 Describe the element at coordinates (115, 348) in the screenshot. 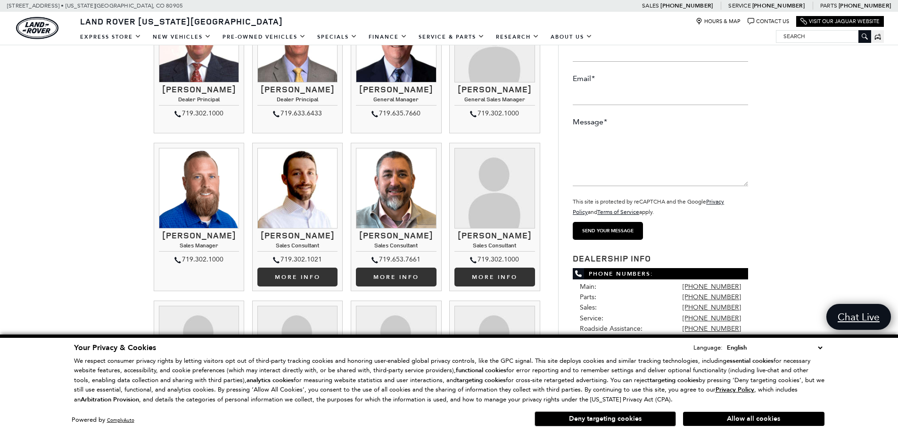

I see `span: Your Privacy & Cookies` at that location.